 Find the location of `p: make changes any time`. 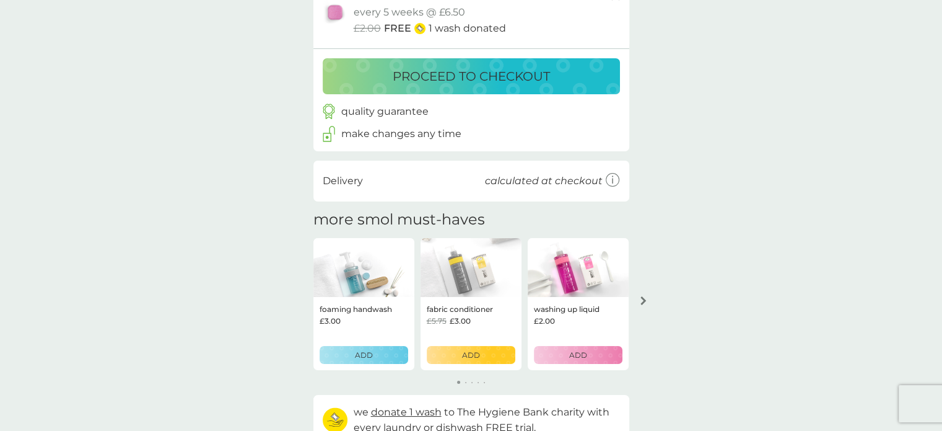

p: make changes any time is located at coordinates (402, 134).